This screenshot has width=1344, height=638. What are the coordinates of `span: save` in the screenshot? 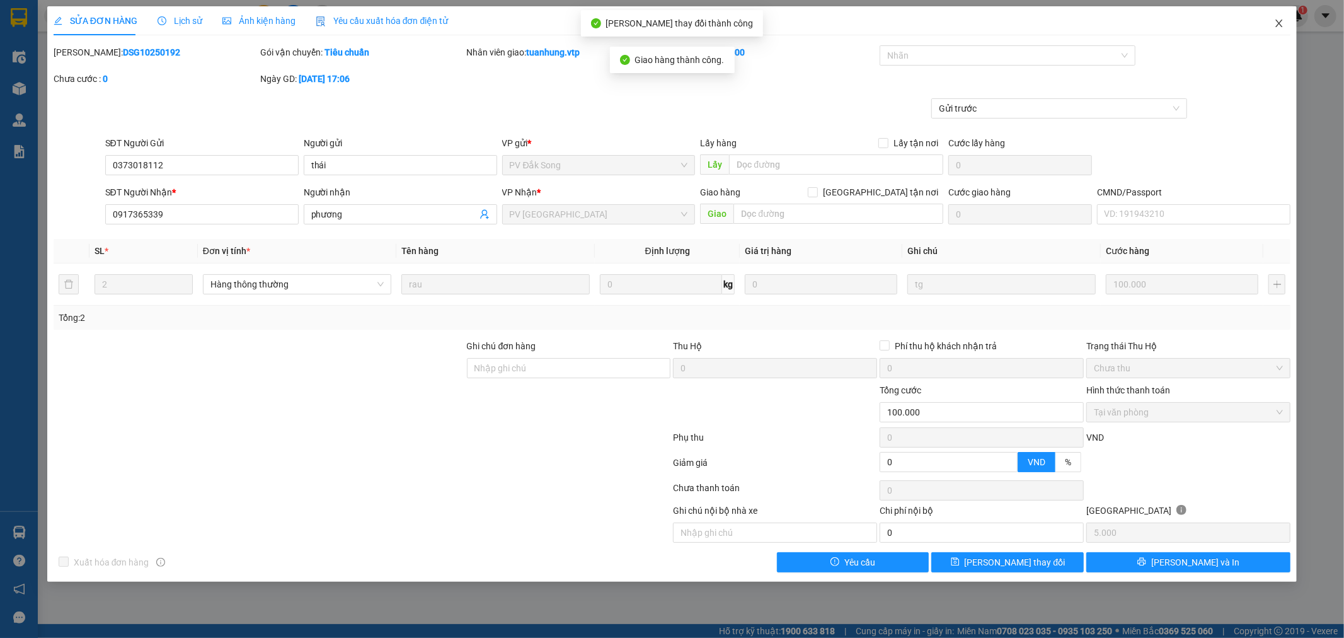 It's located at (955, 562).